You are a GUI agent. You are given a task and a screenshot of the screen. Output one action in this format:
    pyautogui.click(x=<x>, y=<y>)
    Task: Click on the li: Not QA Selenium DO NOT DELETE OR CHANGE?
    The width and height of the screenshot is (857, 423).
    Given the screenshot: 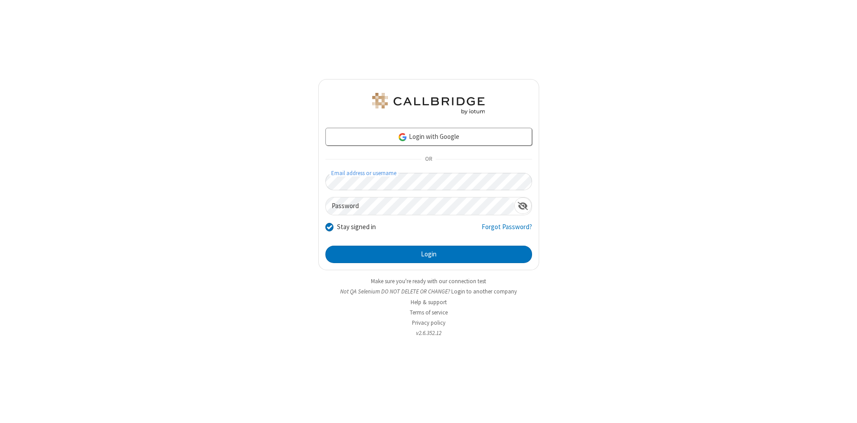 What is the action you would take?
    pyautogui.click(x=429, y=291)
    